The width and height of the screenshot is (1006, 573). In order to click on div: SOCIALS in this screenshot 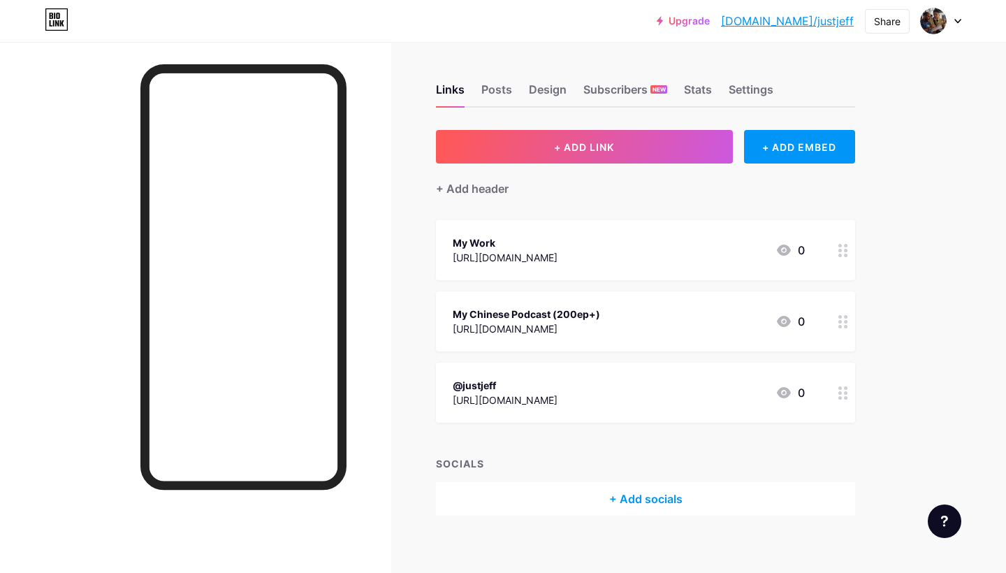, I will do `click(646, 463)`.